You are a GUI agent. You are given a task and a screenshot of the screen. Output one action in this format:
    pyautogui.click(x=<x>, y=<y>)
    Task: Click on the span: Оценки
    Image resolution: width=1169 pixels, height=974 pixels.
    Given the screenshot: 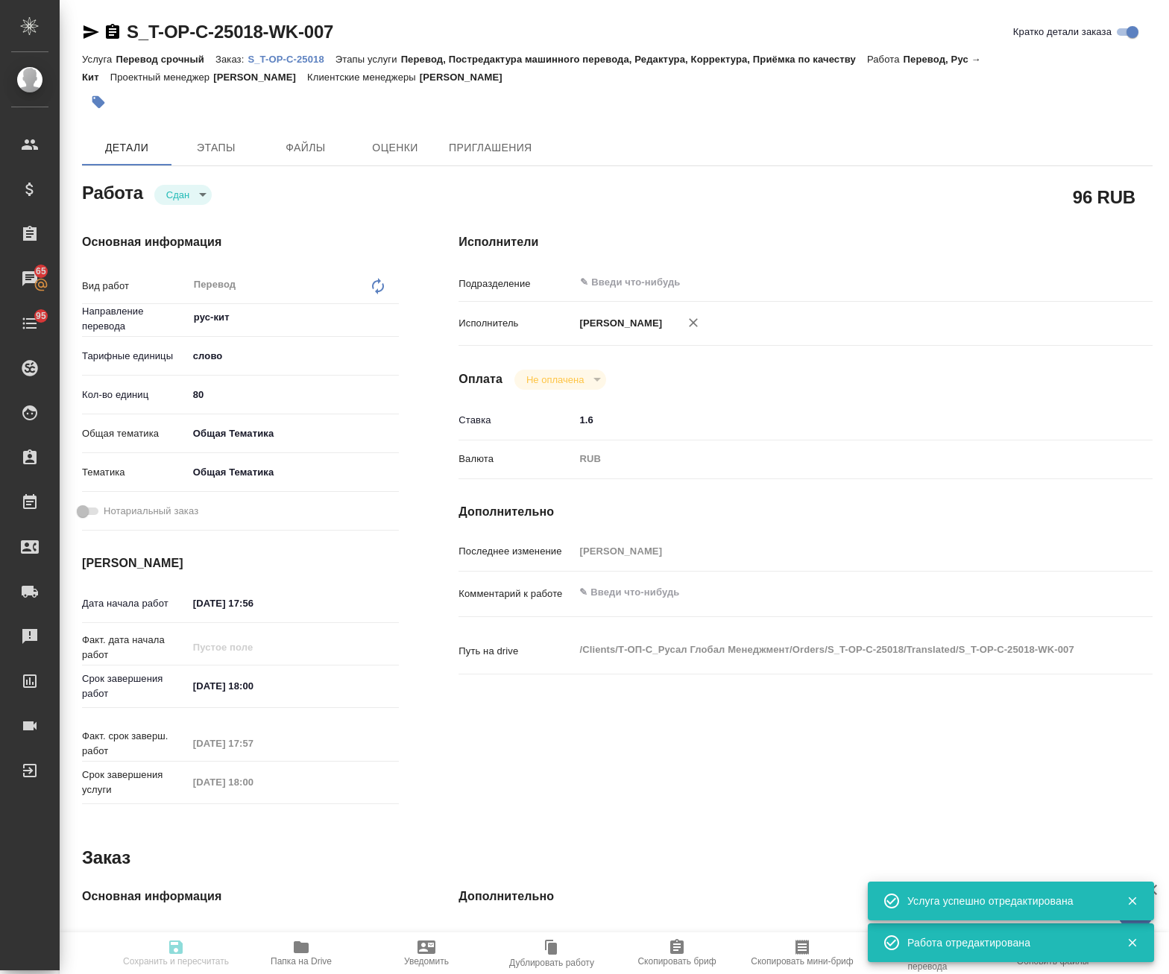 What is the action you would take?
    pyautogui.click(x=395, y=148)
    